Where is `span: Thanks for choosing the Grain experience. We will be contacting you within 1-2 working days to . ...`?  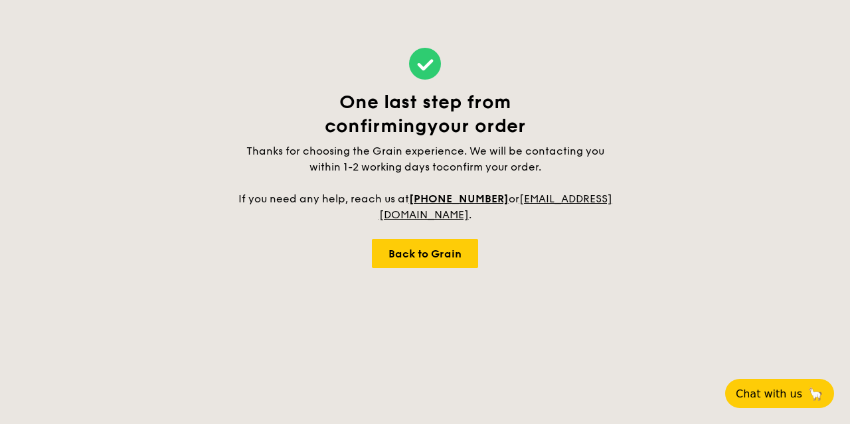 span: Thanks for choosing the Grain experience. We will be contacting you within 1-2 working days to . ... is located at coordinates (425, 183).